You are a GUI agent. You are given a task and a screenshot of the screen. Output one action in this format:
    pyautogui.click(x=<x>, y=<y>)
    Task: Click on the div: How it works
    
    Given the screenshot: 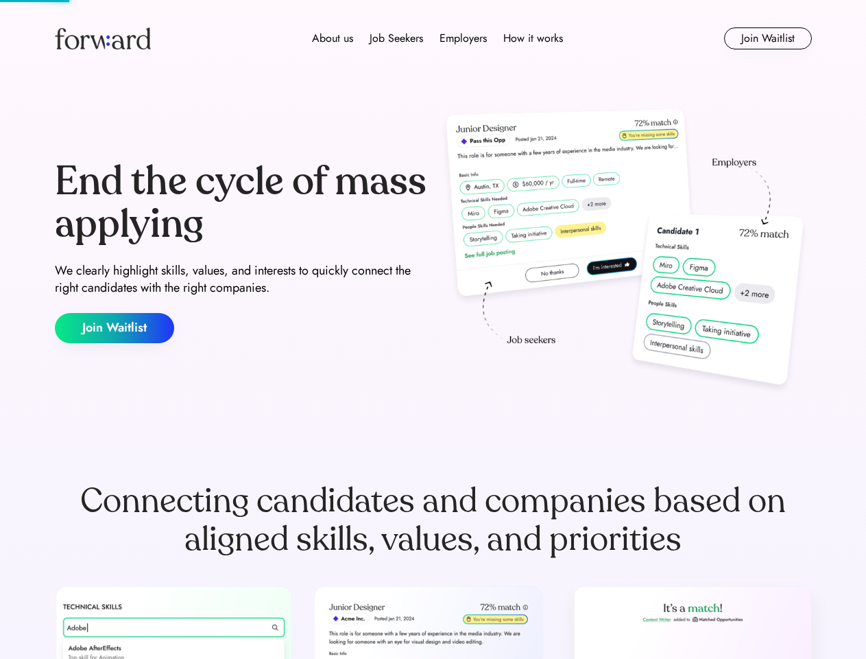 What is the action you would take?
    pyautogui.click(x=533, y=38)
    